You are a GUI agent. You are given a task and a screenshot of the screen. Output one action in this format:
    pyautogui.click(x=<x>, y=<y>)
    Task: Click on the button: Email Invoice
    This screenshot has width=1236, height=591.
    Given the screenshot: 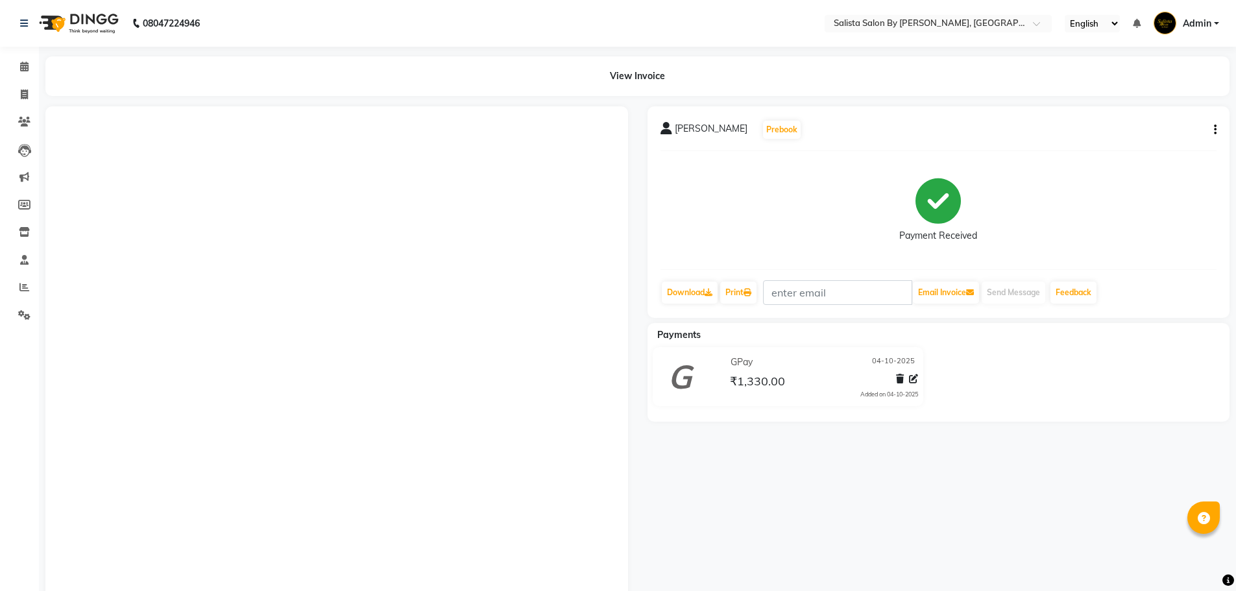 What is the action you would take?
    pyautogui.click(x=946, y=293)
    